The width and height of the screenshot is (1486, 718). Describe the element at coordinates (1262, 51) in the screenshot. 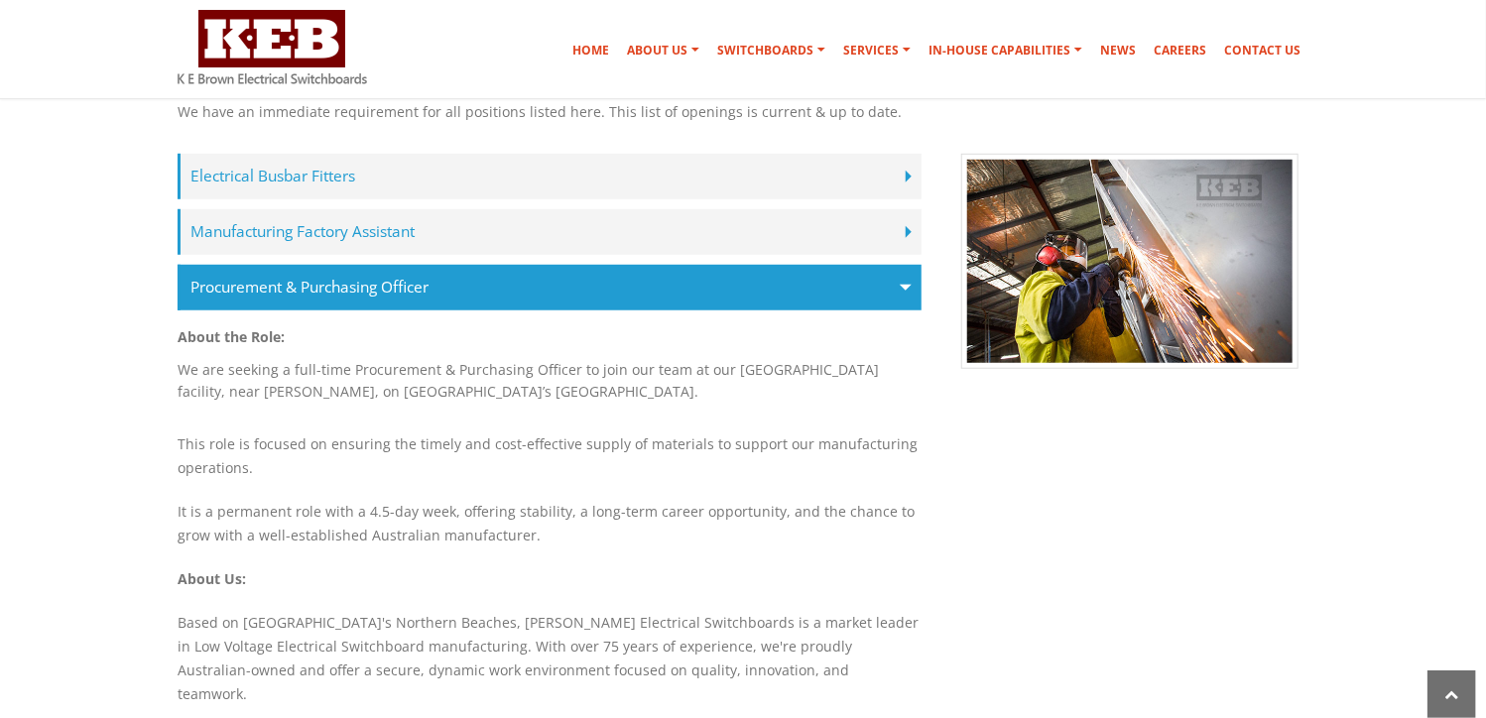

I see `a: Contact Us` at that location.